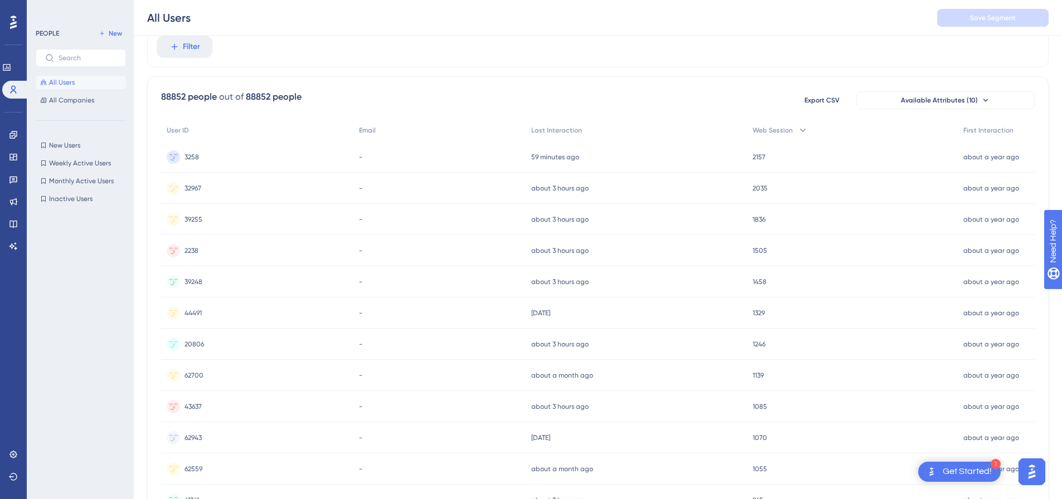  I want to click on span: 39255, so click(193, 220).